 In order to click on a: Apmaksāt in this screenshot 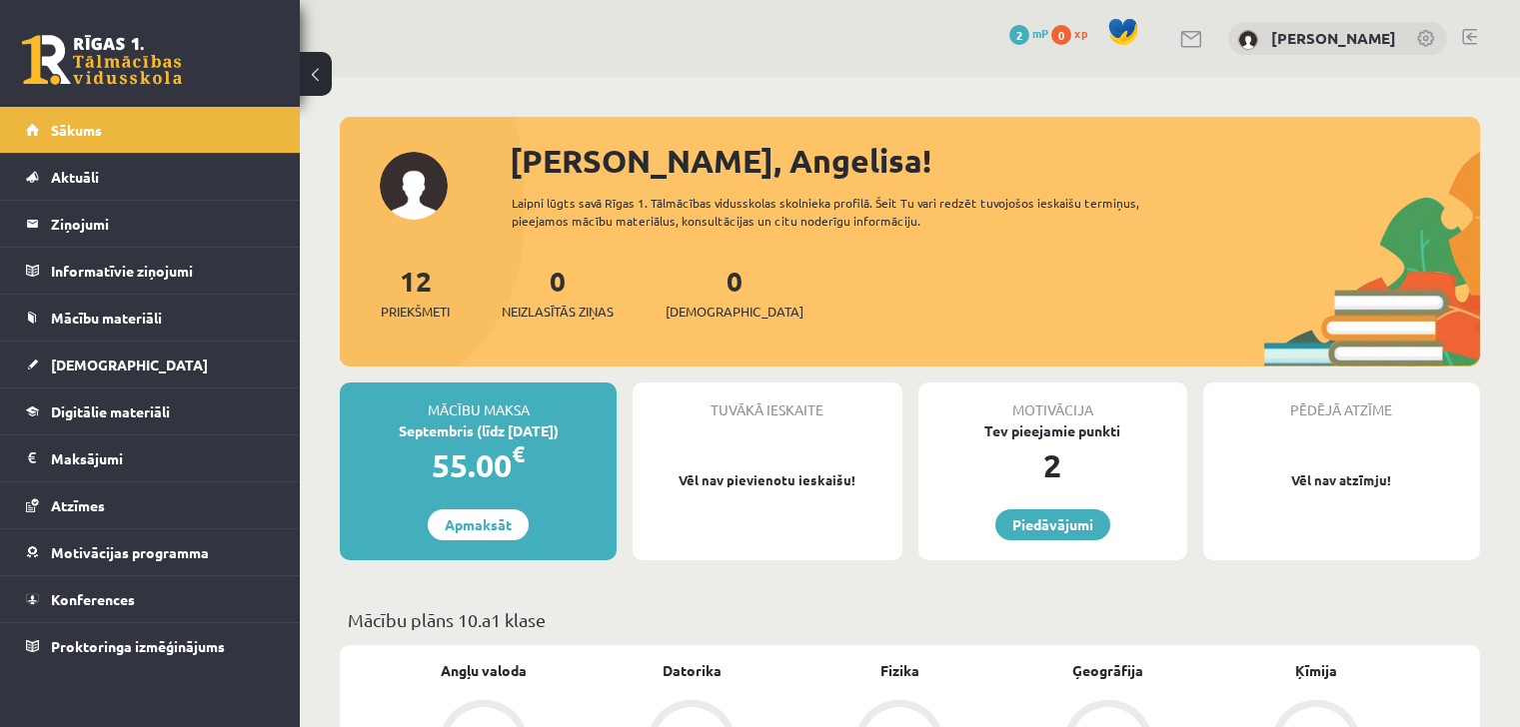, I will do `click(478, 525)`.